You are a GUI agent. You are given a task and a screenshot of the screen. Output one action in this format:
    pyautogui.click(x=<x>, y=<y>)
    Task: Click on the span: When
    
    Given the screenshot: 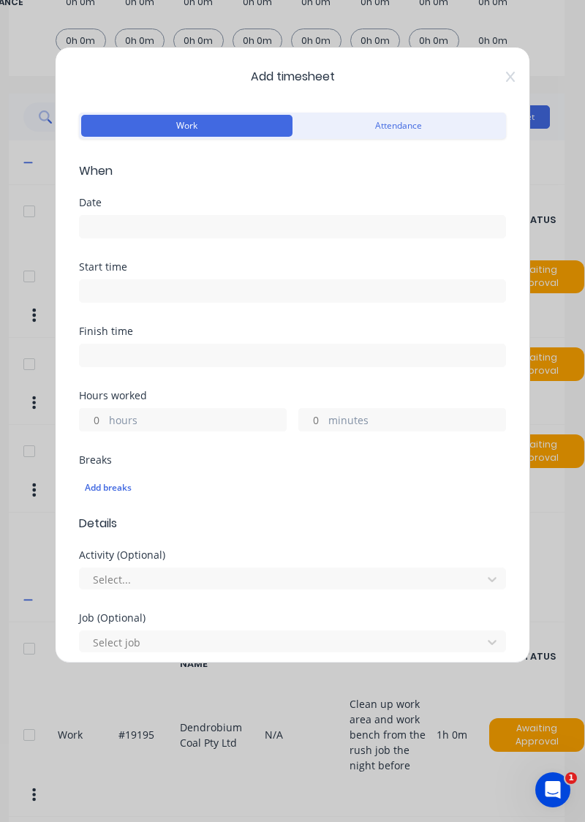 What is the action you would take?
    pyautogui.click(x=292, y=171)
    